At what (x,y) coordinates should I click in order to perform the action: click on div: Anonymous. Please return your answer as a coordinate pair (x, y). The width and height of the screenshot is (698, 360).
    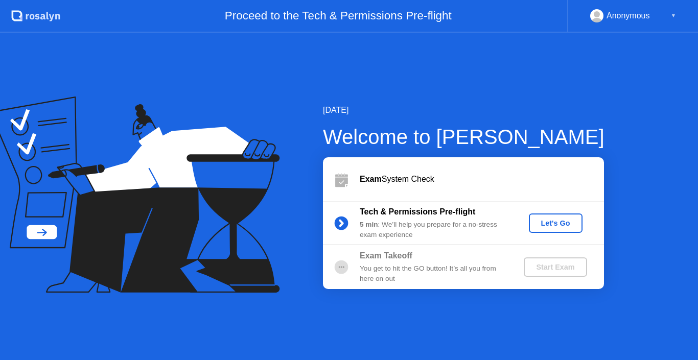
    Looking at the image, I should click on (628, 16).